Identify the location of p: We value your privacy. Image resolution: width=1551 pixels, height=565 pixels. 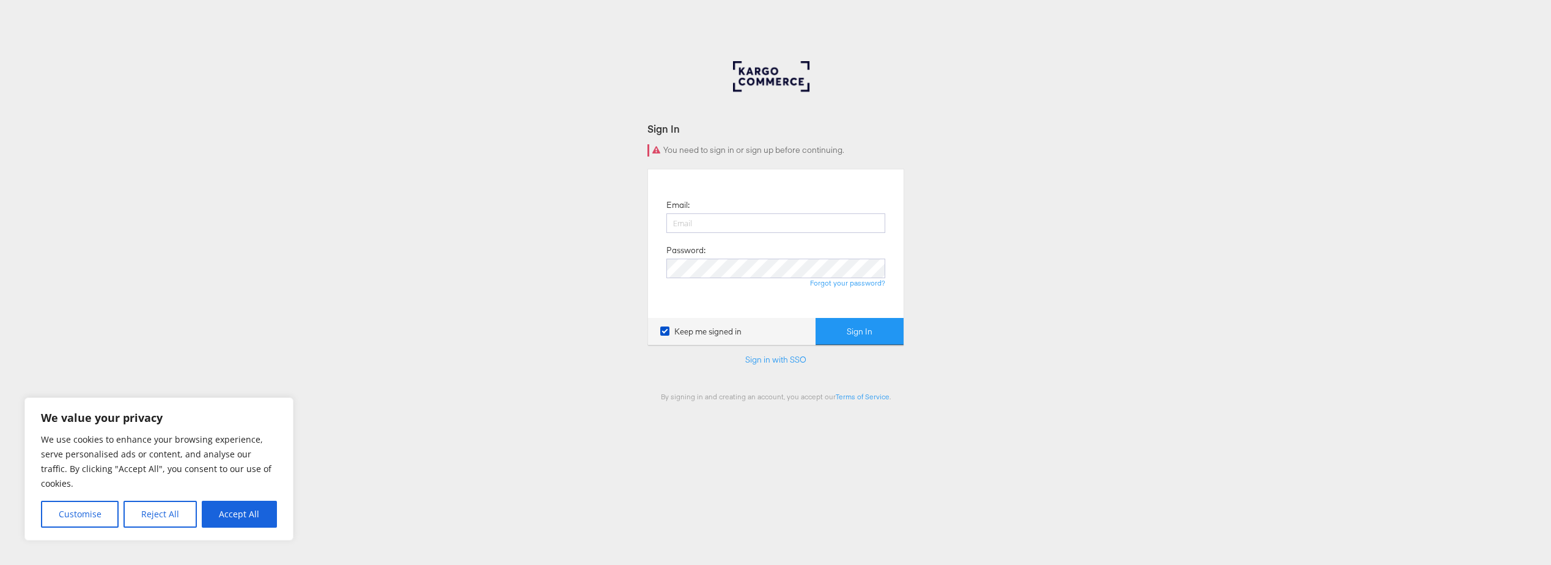
(159, 418).